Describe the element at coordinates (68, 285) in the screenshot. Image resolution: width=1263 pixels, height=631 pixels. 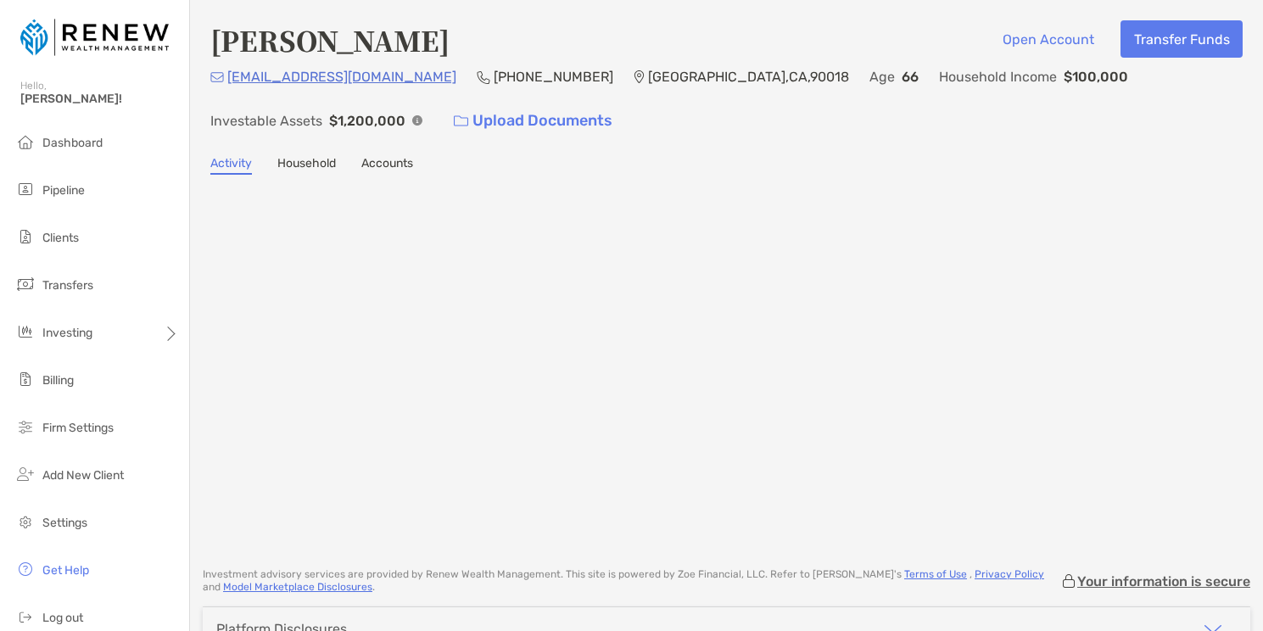
I see `span: Transfers` at that location.